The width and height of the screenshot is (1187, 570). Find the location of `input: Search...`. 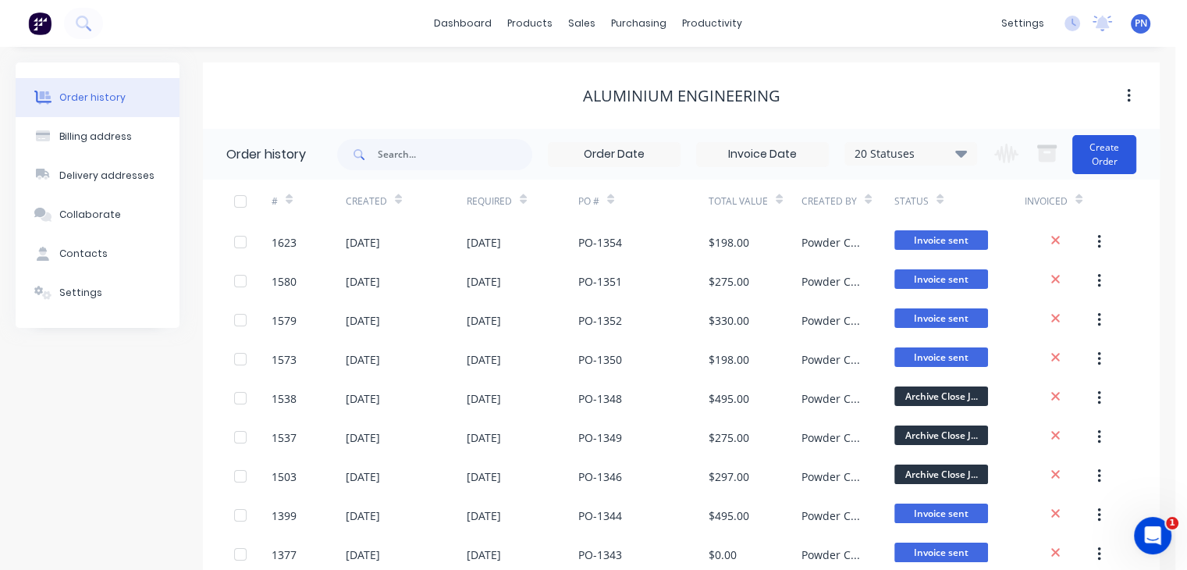

input: Search... is located at coordinates (455, 155).